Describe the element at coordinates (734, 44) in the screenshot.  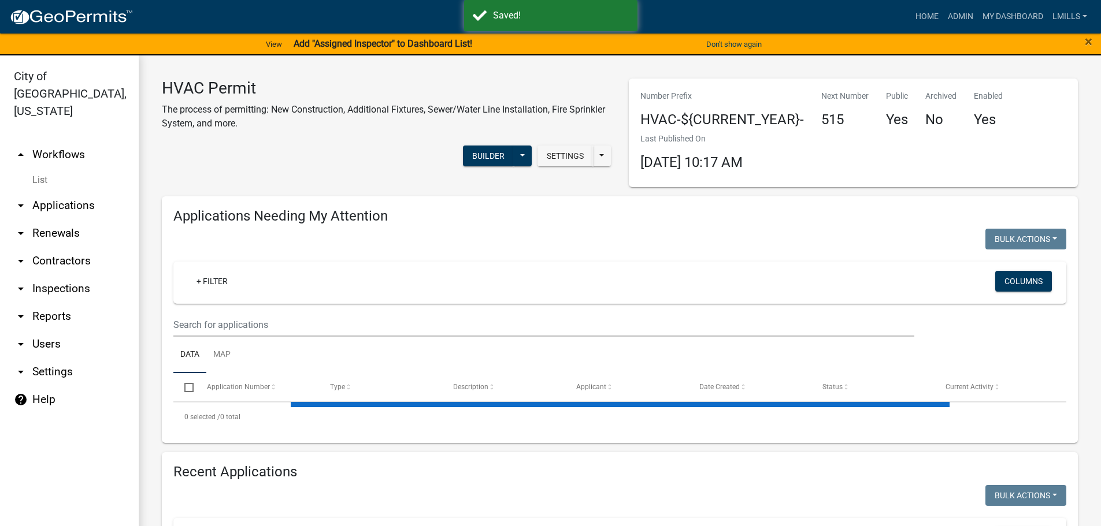
I see `button: Don't show again` at that location.